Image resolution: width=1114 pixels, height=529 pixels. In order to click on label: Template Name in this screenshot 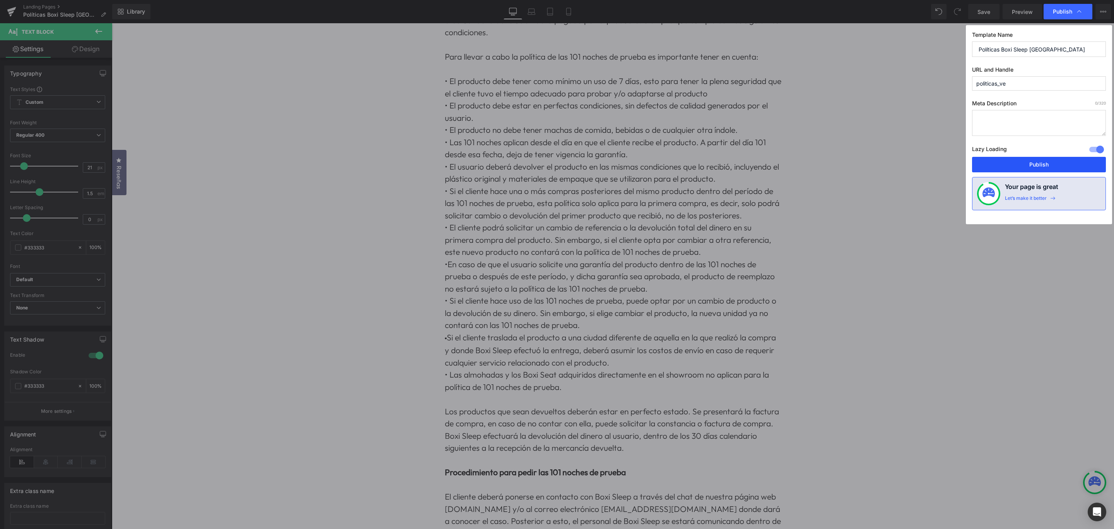, I will do `click(1039, 36)`.